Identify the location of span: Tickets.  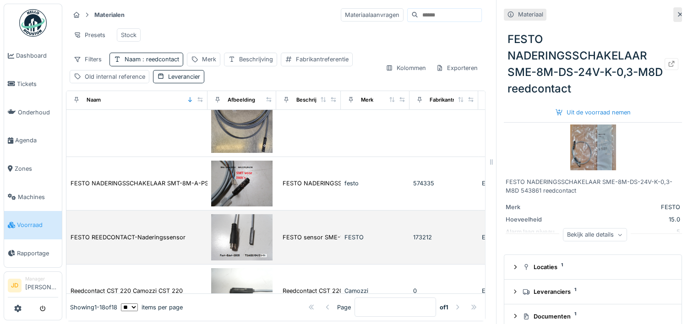
(38, 84).